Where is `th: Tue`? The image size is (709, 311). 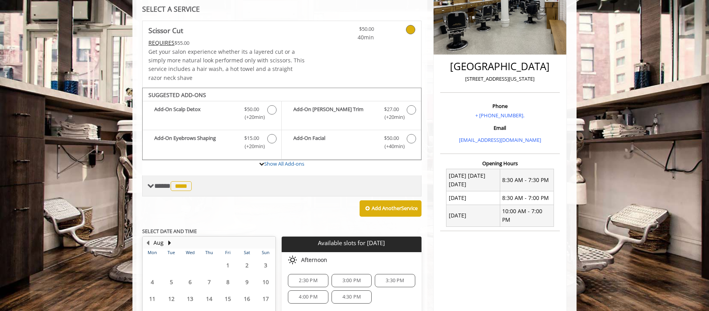 th: Tue is located at coordinates (171, 252).